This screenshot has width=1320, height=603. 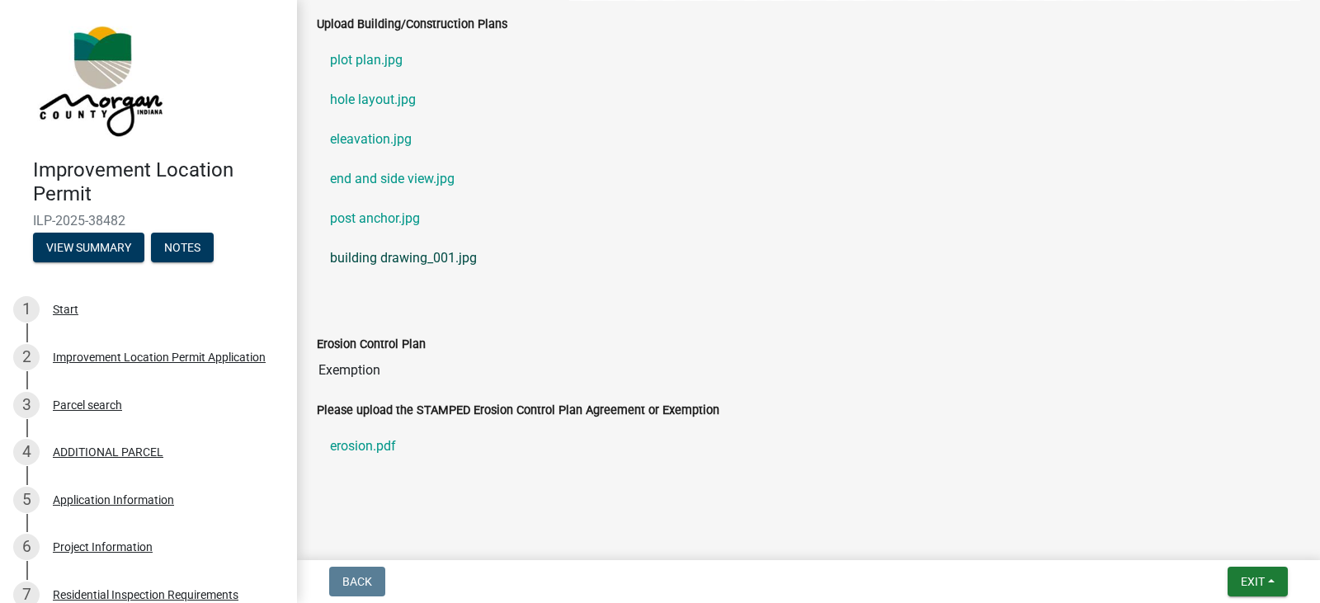 What do you see at coordinates (809, 139) in the screenshot?
I see `a: eleavation.jpg` at bounding box center [809, 139].